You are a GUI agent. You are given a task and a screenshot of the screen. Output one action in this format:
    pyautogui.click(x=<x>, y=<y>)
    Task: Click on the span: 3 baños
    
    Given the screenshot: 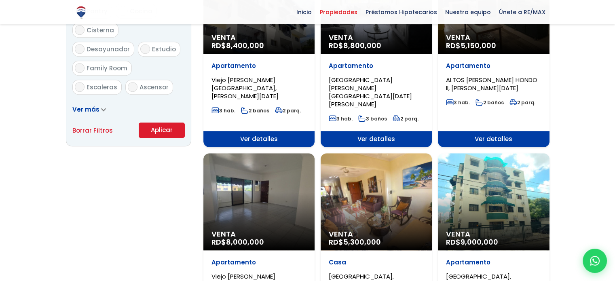 What is the action you would take?
    pyautogui.click(x=372, y=118)
    